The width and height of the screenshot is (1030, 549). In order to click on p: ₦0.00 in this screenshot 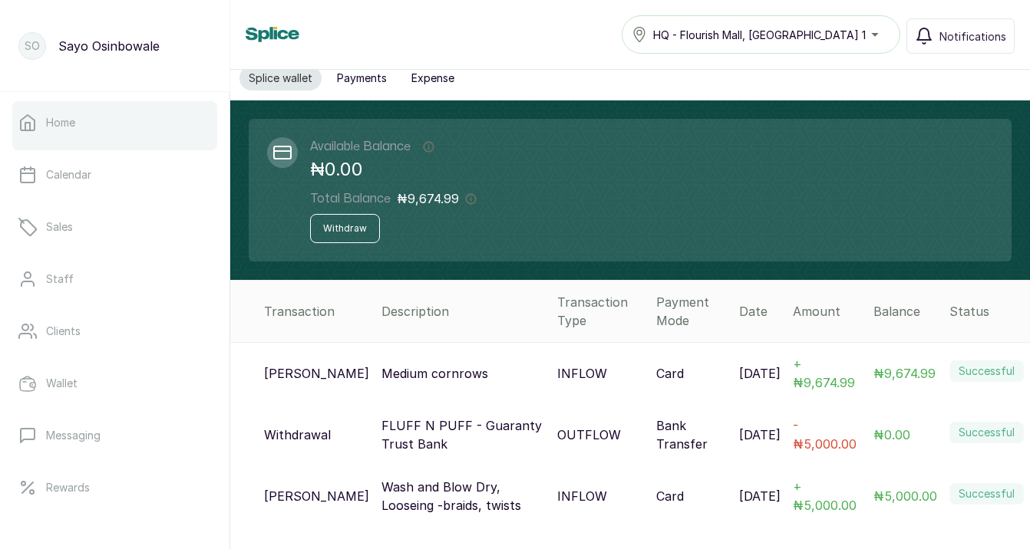, I will do `click(393, 170)`.